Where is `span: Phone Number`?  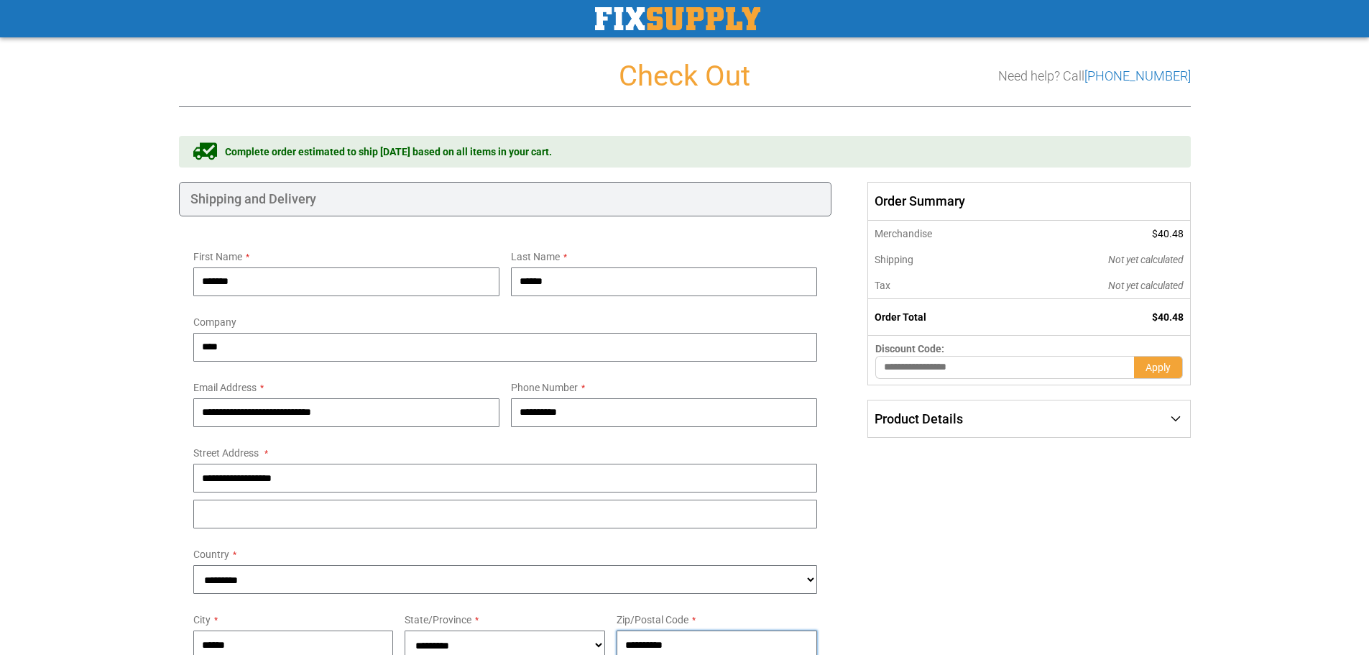 span: Phone Number is located at coordinates (544, 387).